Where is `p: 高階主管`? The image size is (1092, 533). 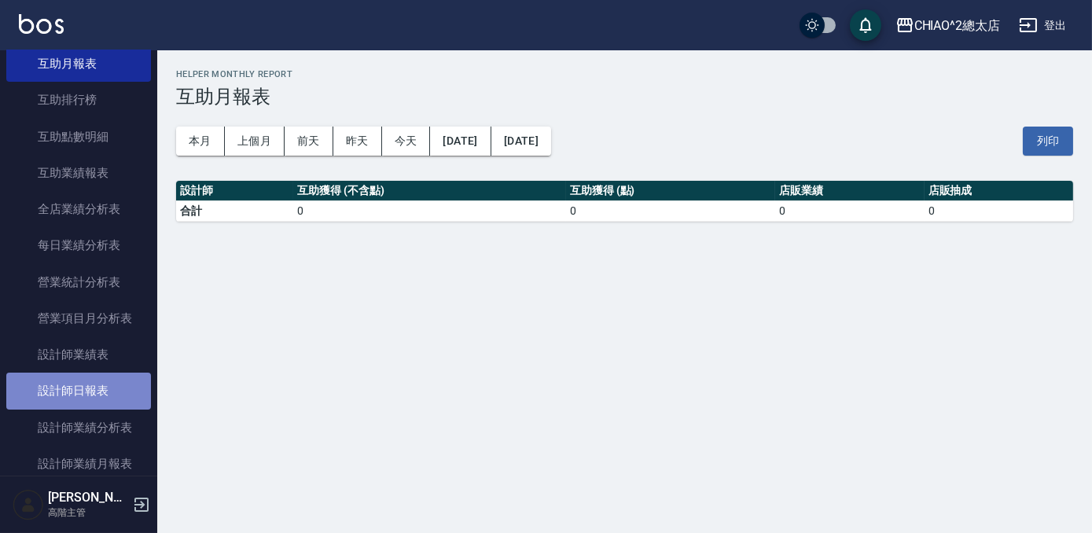
p: 高階主管 is located at coordinates (88, 512).